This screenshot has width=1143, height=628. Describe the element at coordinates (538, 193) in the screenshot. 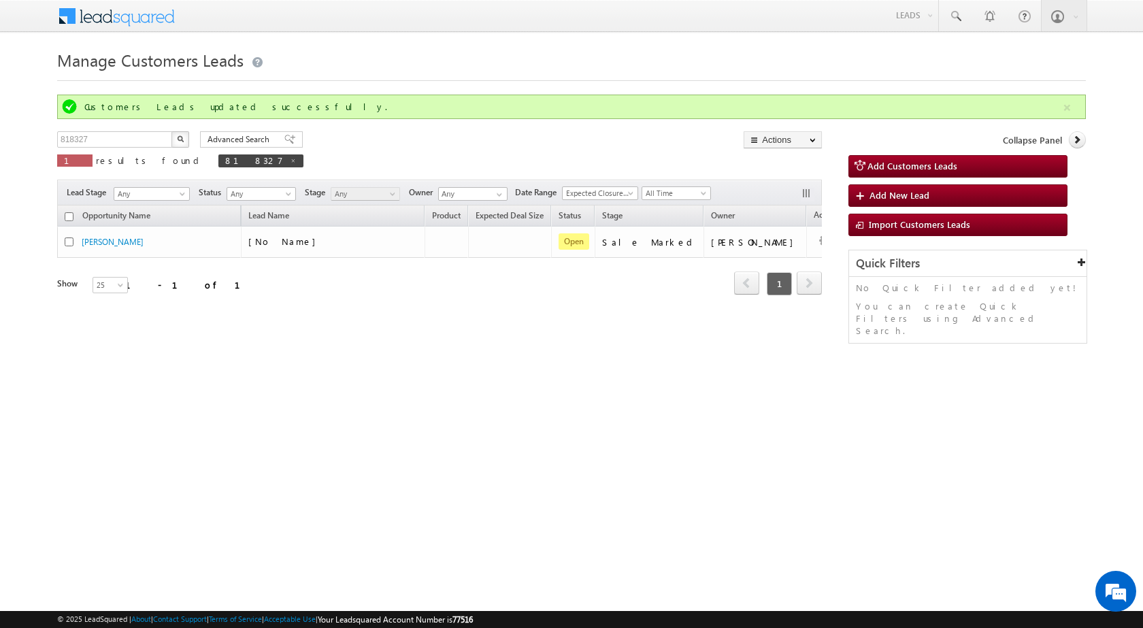

I see `span: Date Range` at that location.